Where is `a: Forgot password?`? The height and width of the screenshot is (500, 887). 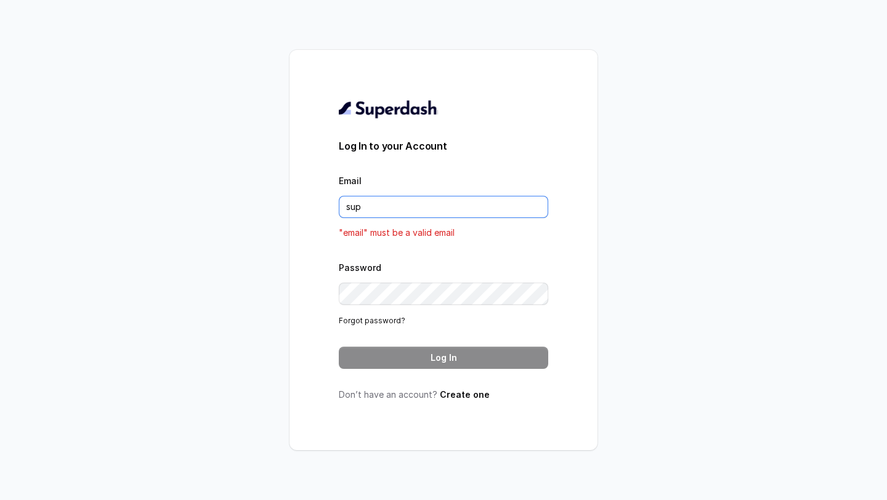 a: Forgot password? is located at coordinates (372, 320).